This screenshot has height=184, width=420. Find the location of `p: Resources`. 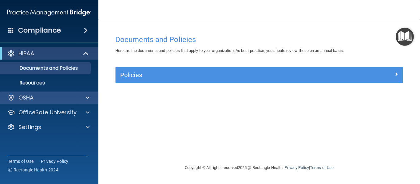

p: Resources is located at coordinates (46, 83).